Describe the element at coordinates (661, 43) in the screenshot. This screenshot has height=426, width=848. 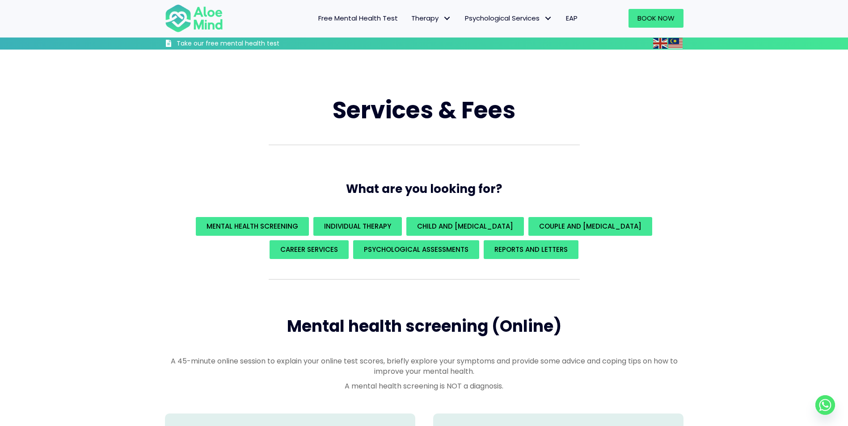
I see `a: English` at that location.